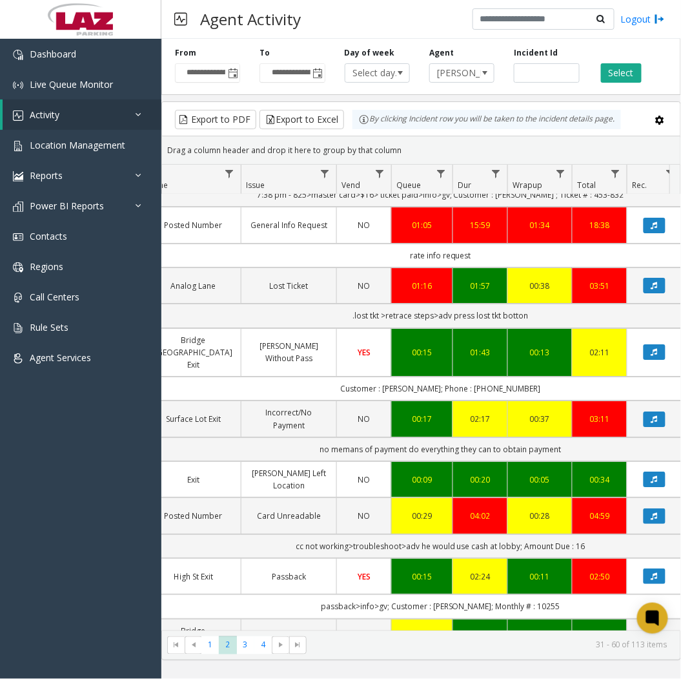 This screenshot has width=681, height=679. What do you see at coordinates (496, 173) in the screenshot?
I see `a: Dur Filter Menu` at bounding box center [496, 173].